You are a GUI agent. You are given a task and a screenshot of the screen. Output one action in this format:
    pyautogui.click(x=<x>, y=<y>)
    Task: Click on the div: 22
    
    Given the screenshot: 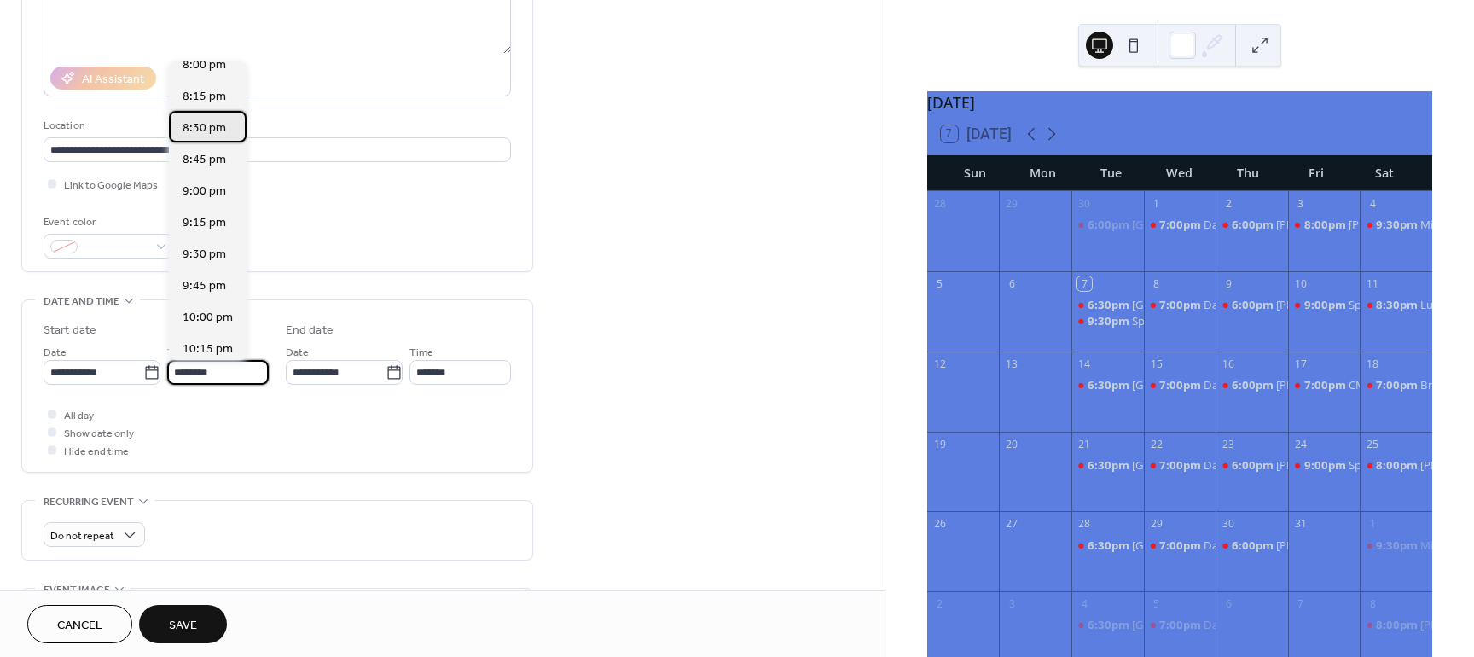 What is the action you would take?
    pyautogui.click(x=1155, y=443)
    